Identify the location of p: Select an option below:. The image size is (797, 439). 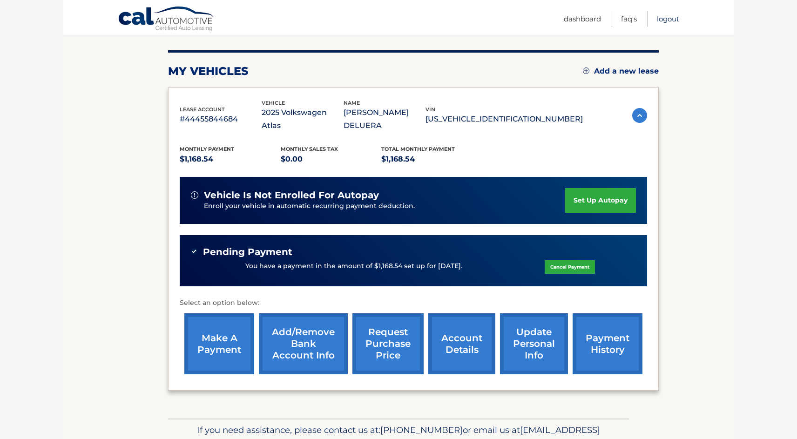
(413, 303).